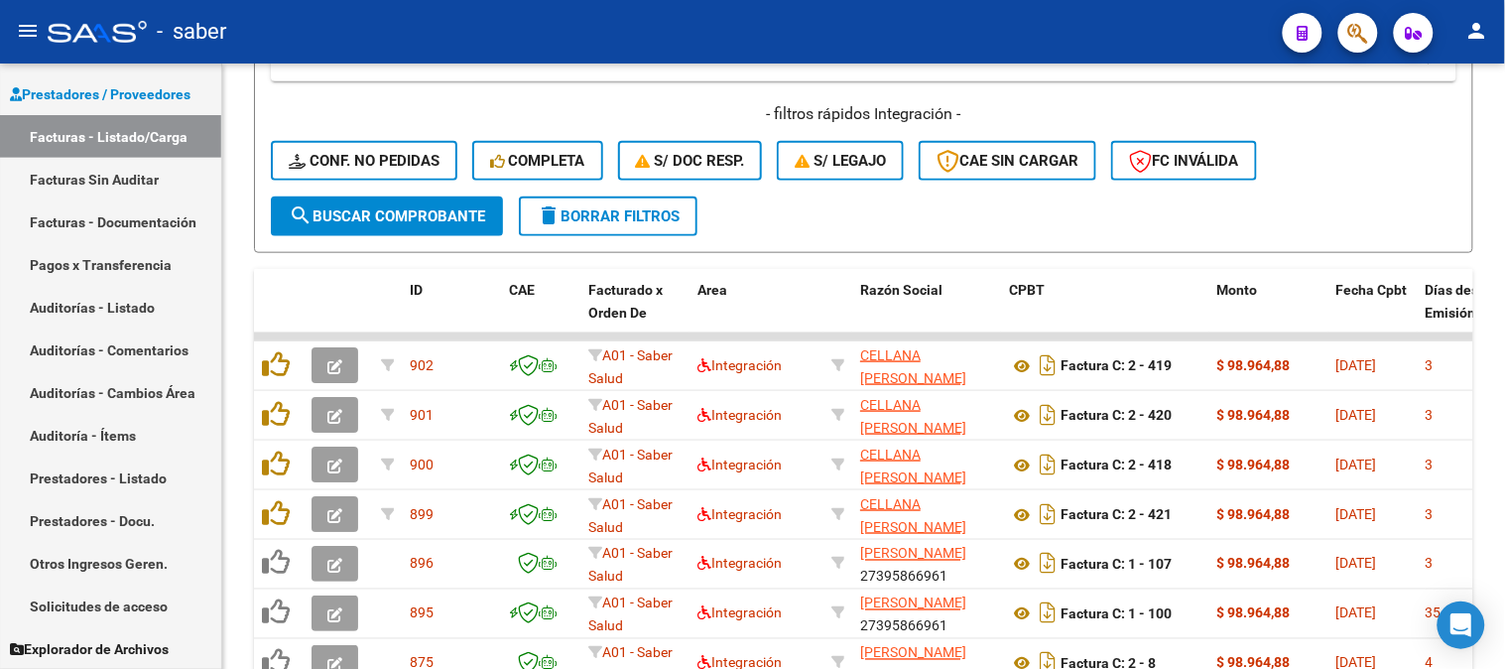  What do you see at coordinates (422, 464) in the screenshot?
I see `span: 900` at bounding box center [422, 464].